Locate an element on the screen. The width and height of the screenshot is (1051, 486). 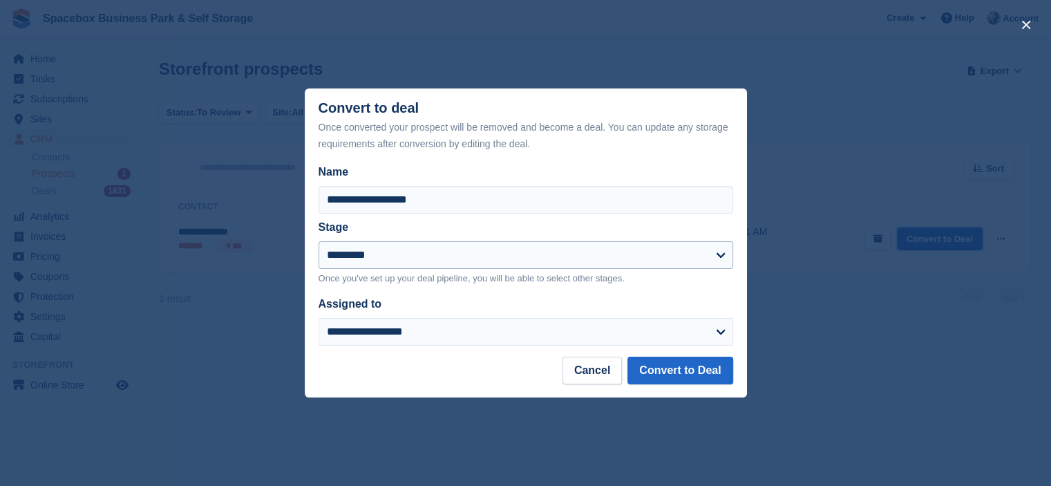
p: Once you've set up your deal pipeline, you will be able to select other stages. is located at coordinates (526, 279).